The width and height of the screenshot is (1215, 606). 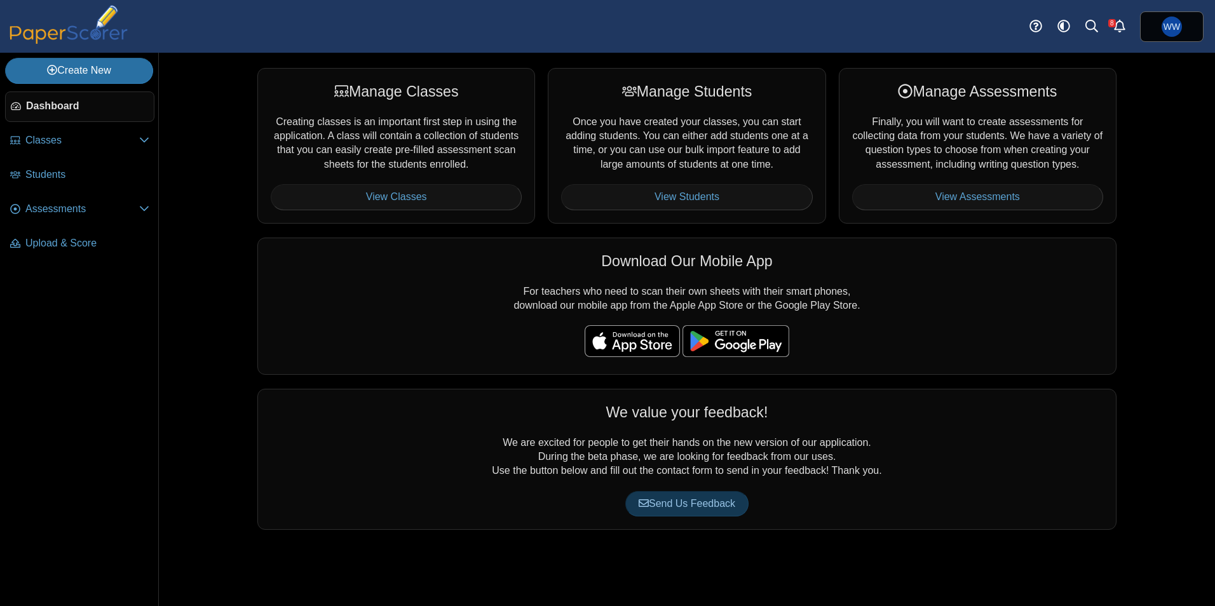 What do you see at coordinates (79, 210) in the screenshot?
I see `a: Assessments` at bounding box center [79, 210].